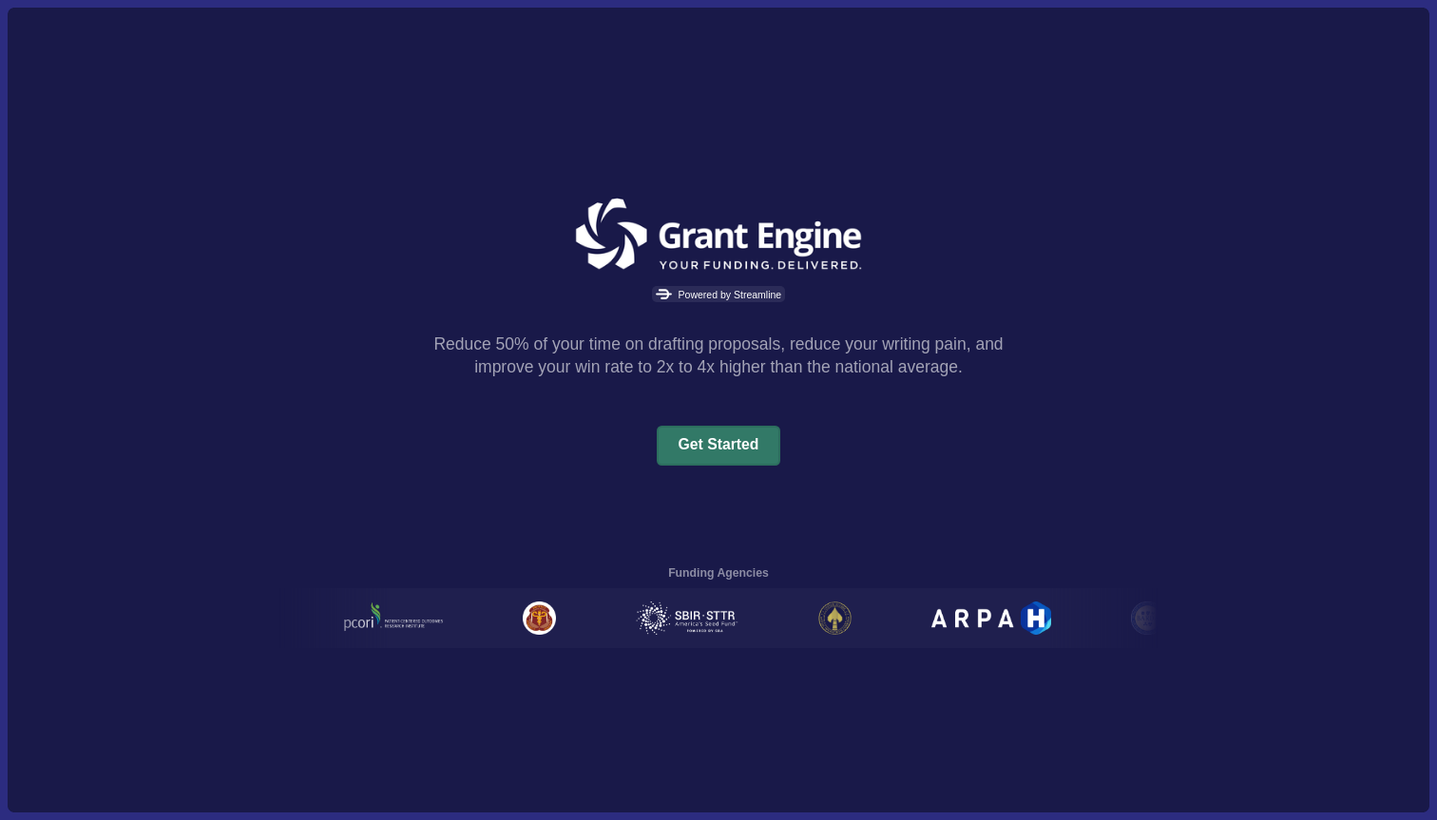  What do you see at coordinates (718, 355) in the screenshot?
I see `h1: Reduce 50% of your time on drafting proposals, reduce your writing pain, and improve your win rat...` at bounding box center [718, 355].